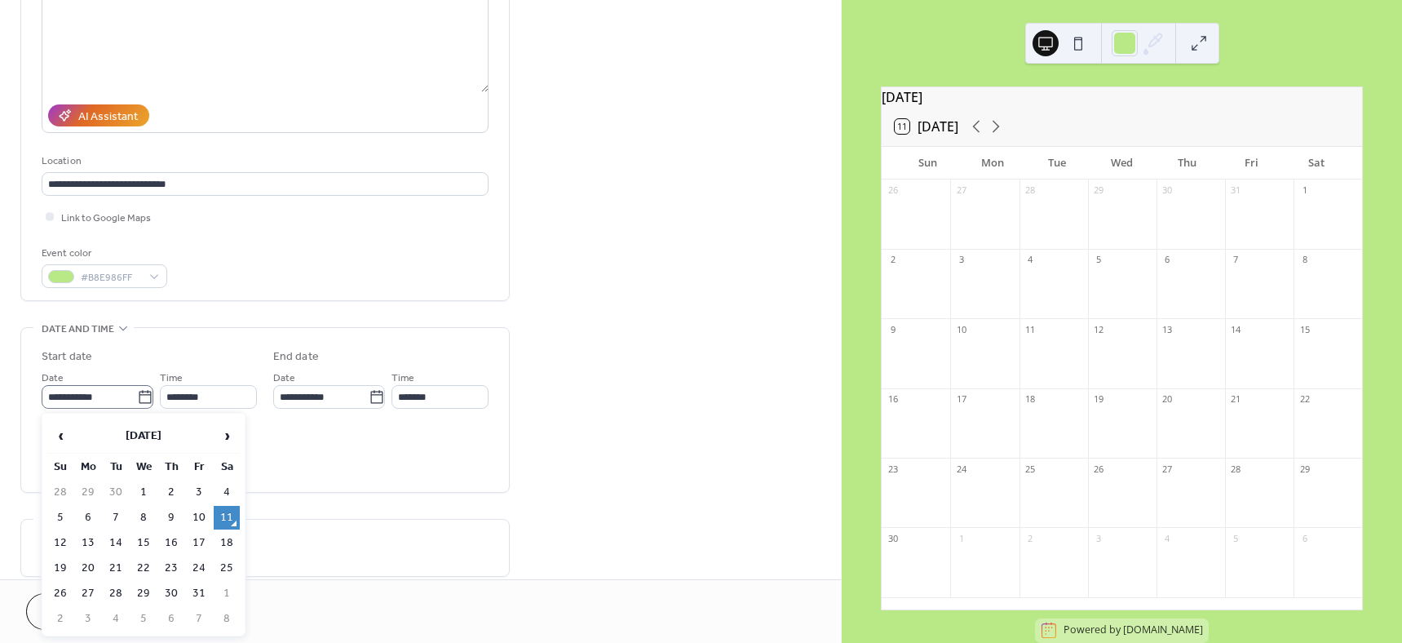 This screenshot has height=643, width=1402. Describe the element at coordinates (99, 115) in the screenshot. I see `button: AI Assistant` at that location.